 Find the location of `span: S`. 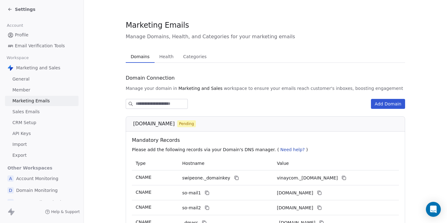

span: S is located at coordinates (11, 202).